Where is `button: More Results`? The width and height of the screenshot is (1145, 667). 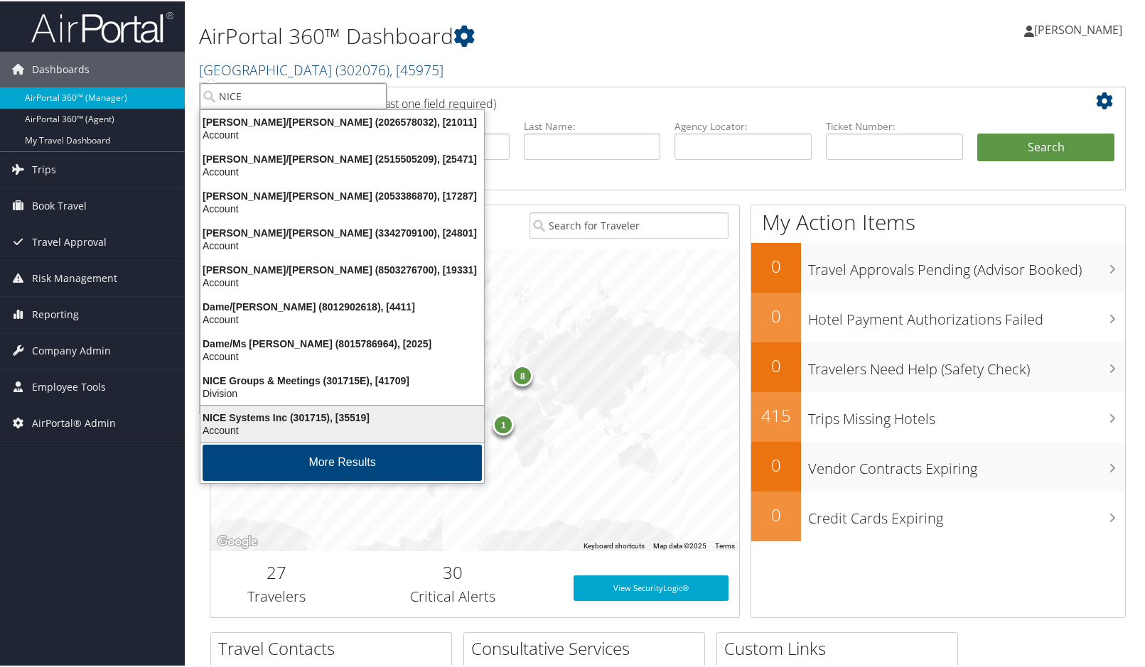
button: More Results is located at coordinates (342, 461).